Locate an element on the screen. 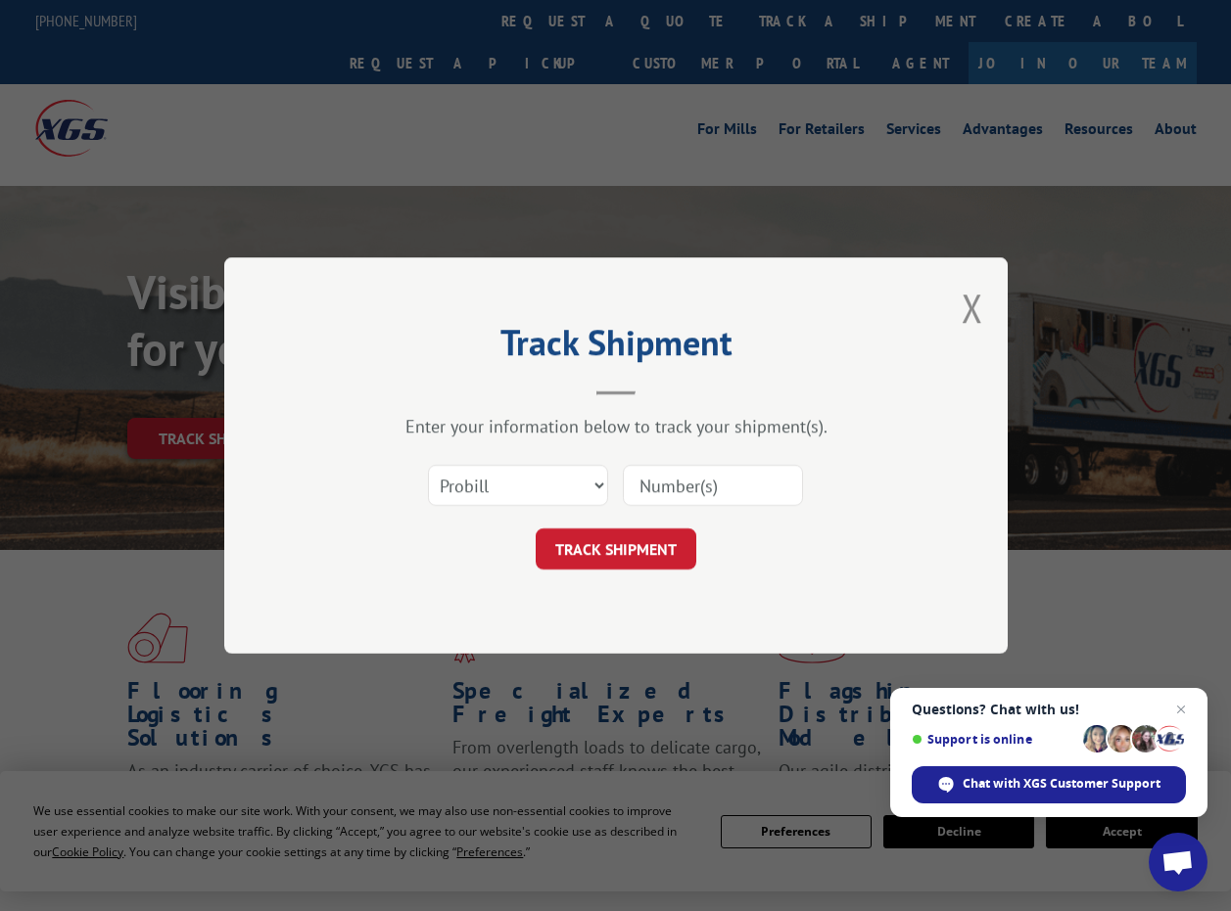 The width and height of the screenshot is (1231, 911). button: Close modal is located at coordinates (972, 307).